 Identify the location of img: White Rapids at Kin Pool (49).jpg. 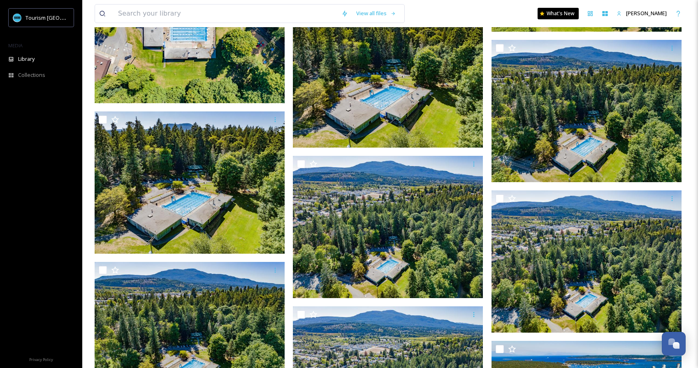
(586, 111).